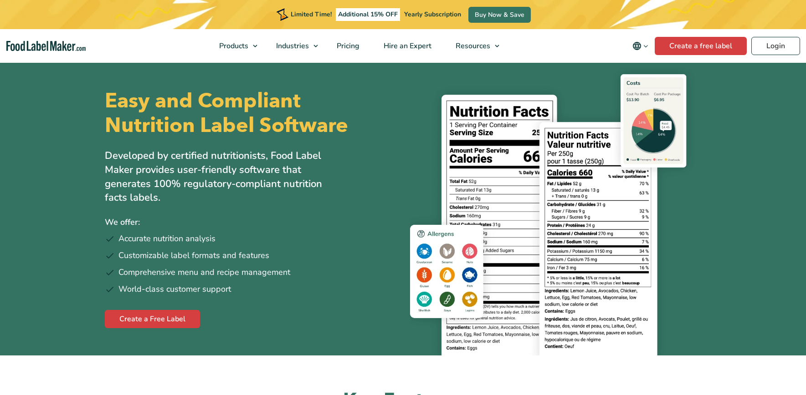 The image size is (806, 395). What do you see at coordinates (292, 46) in the screenshot?
I see `span: Industries` at bounding box center [292, 46].